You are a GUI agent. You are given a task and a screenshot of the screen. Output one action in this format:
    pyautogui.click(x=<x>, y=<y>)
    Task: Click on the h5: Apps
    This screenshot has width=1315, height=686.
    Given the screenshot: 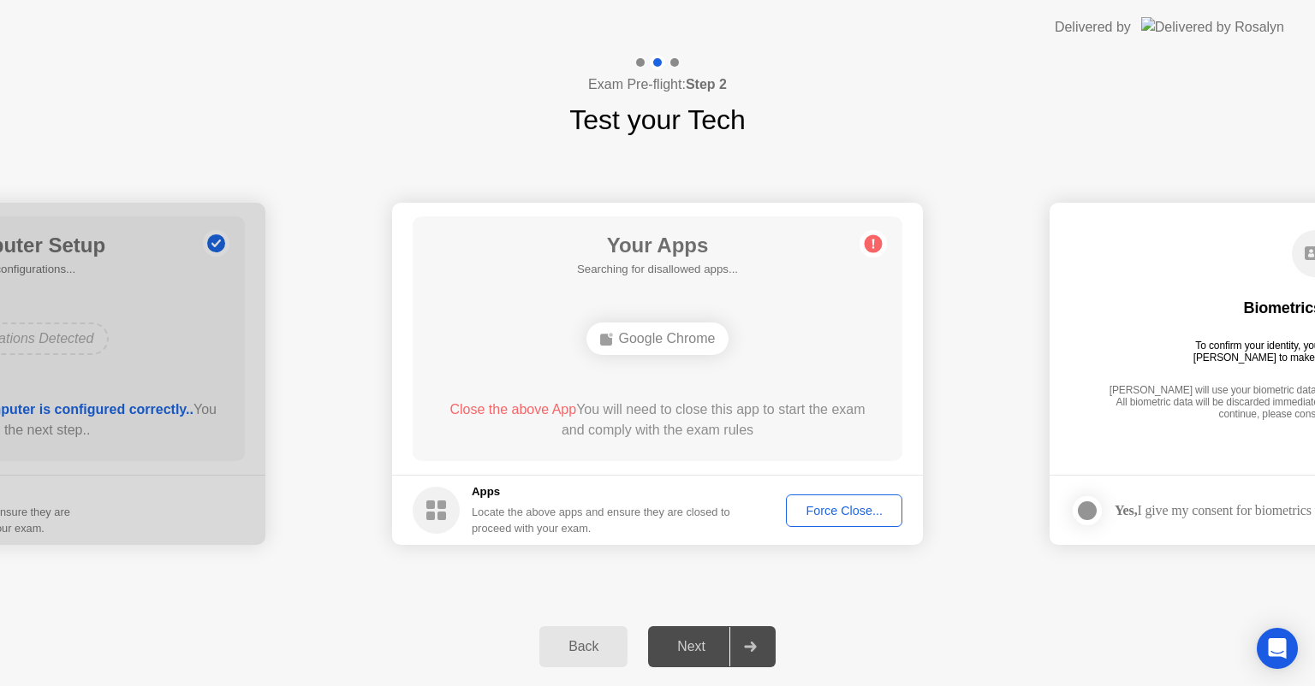 What is the action you would take?
    pyautogui.click(x=601, y=492)
    